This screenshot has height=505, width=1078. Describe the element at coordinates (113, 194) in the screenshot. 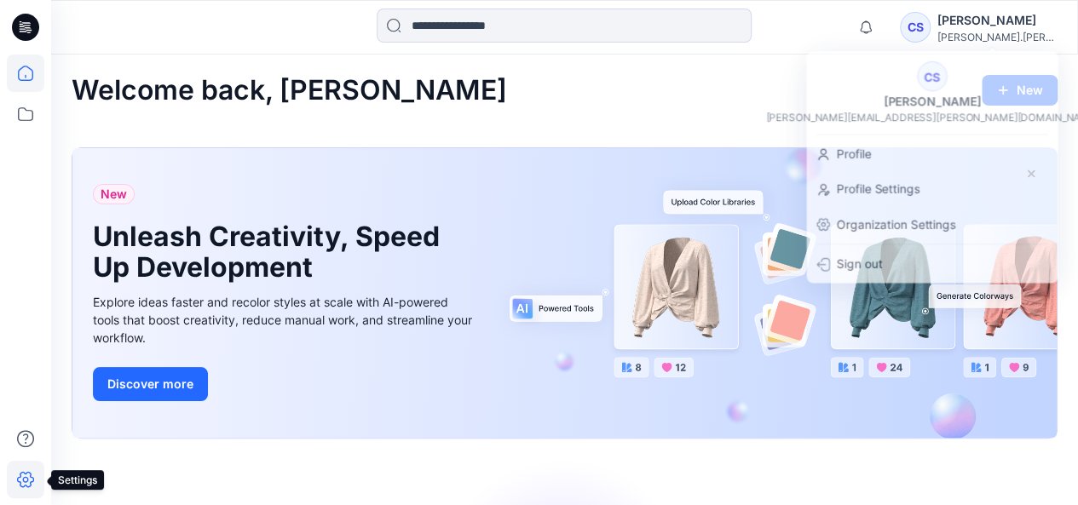

I see `span: New` at that location.